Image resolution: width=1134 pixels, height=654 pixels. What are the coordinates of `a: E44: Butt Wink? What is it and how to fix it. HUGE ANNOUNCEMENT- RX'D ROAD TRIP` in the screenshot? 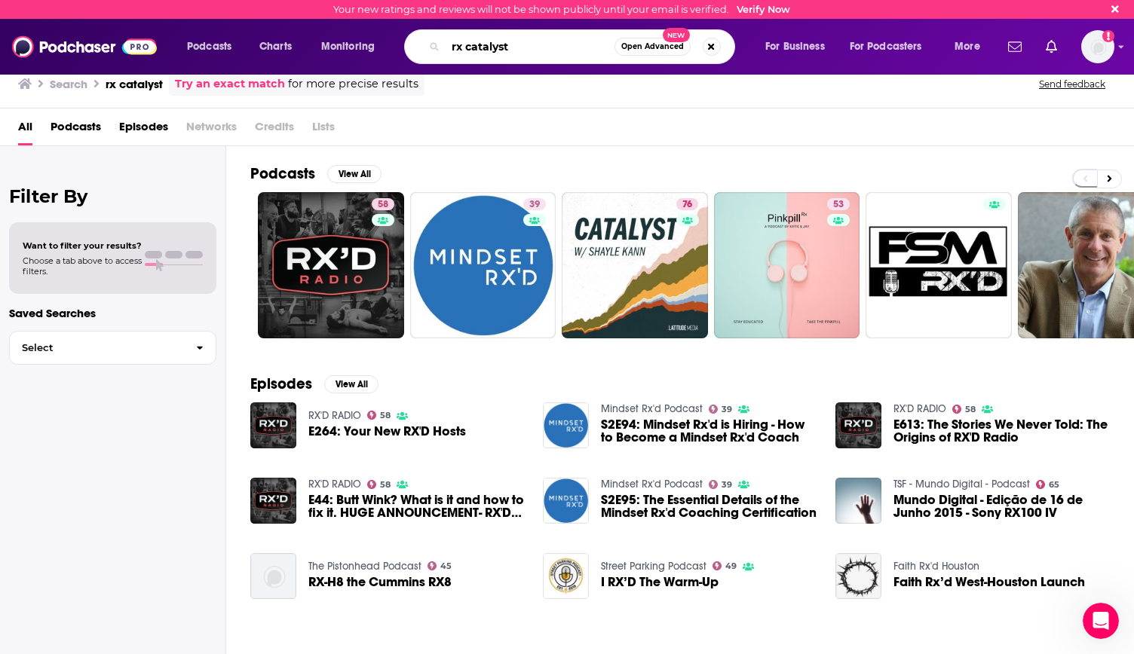 It's located at (273, 500).